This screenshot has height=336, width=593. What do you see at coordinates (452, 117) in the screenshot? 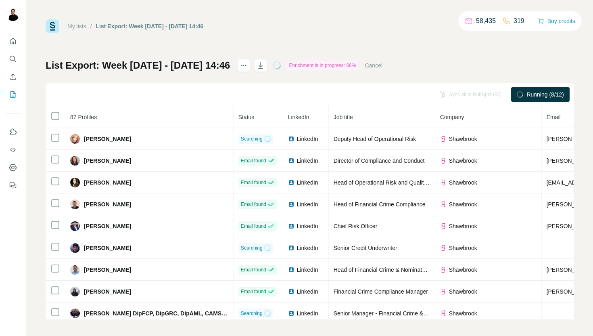
I see `span: Company` at bounding box center [452, 117].